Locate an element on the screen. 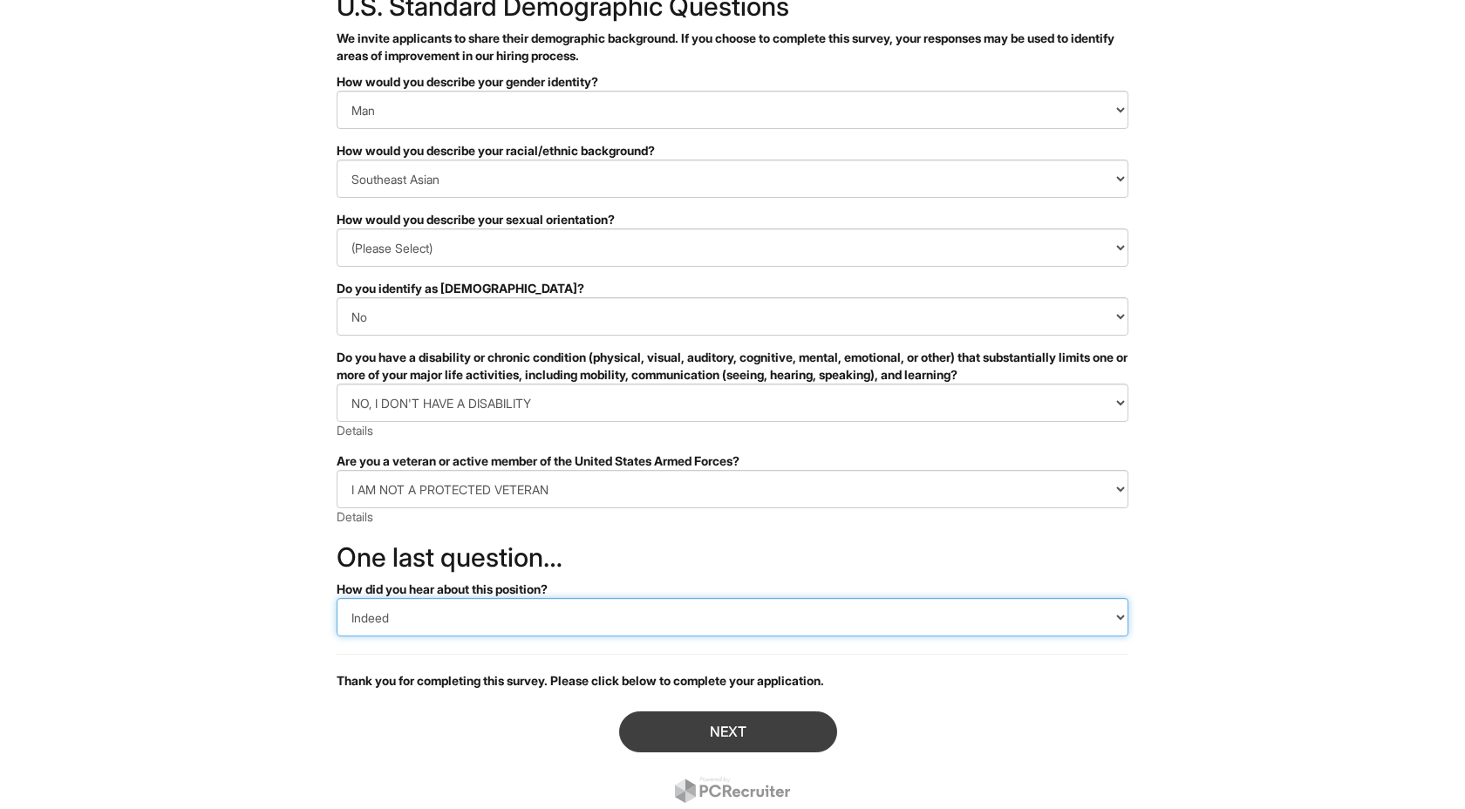 This screenshot has height=809, width=1465. div: How did you hear about this position? is located at coordinates (732, 589).